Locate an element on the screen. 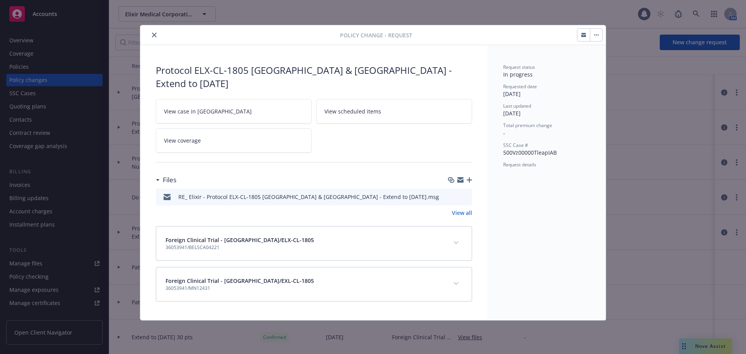  span: 36053941/BELSCA04221 is located at coordinates (240, 248).